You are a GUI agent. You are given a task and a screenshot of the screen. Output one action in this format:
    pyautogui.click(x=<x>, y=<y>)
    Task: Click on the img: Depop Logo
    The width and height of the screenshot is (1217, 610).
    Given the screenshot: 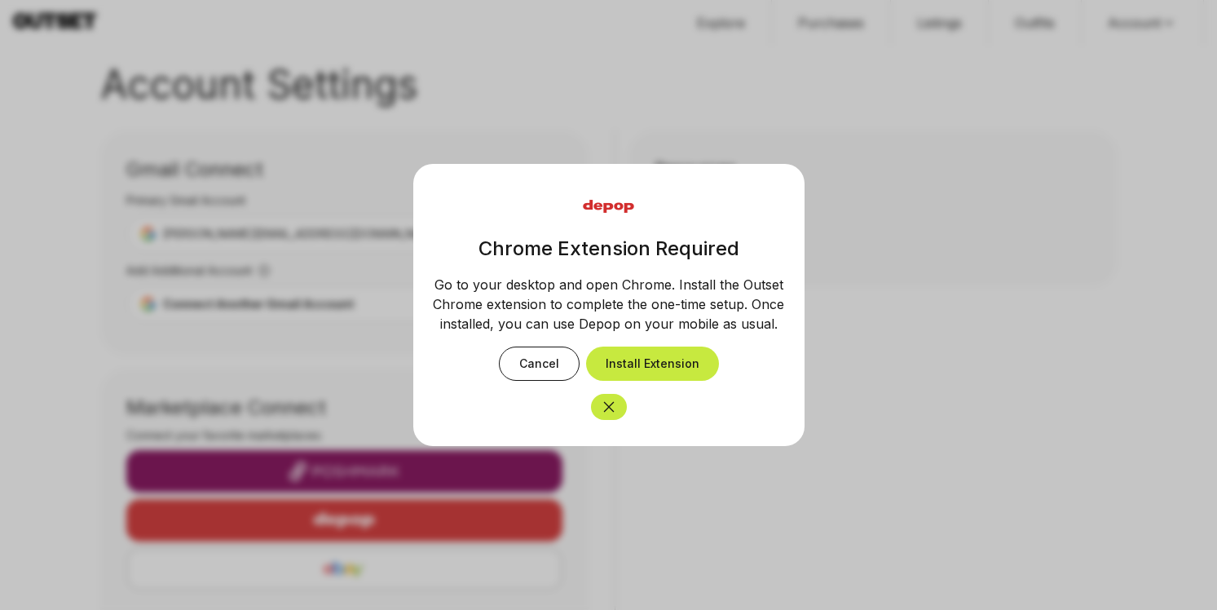 What is the action you would take?
    pyautogui.click(x=608, y=206)
    